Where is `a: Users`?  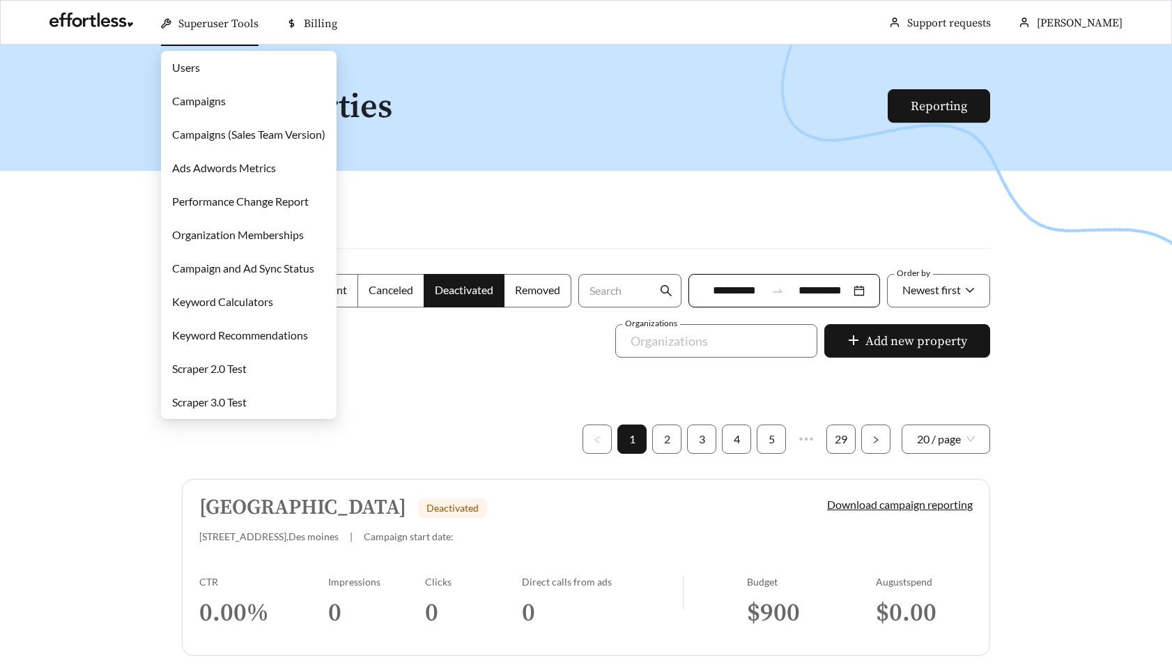
a: Users is located at coordinates (186, 67).